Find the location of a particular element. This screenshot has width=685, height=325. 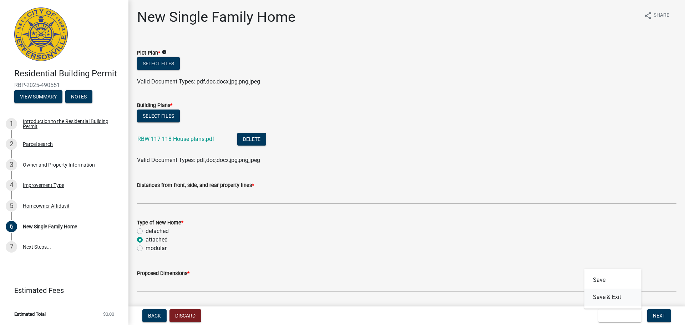

h1: New Single Family Home is located at coordinates (216, 17).